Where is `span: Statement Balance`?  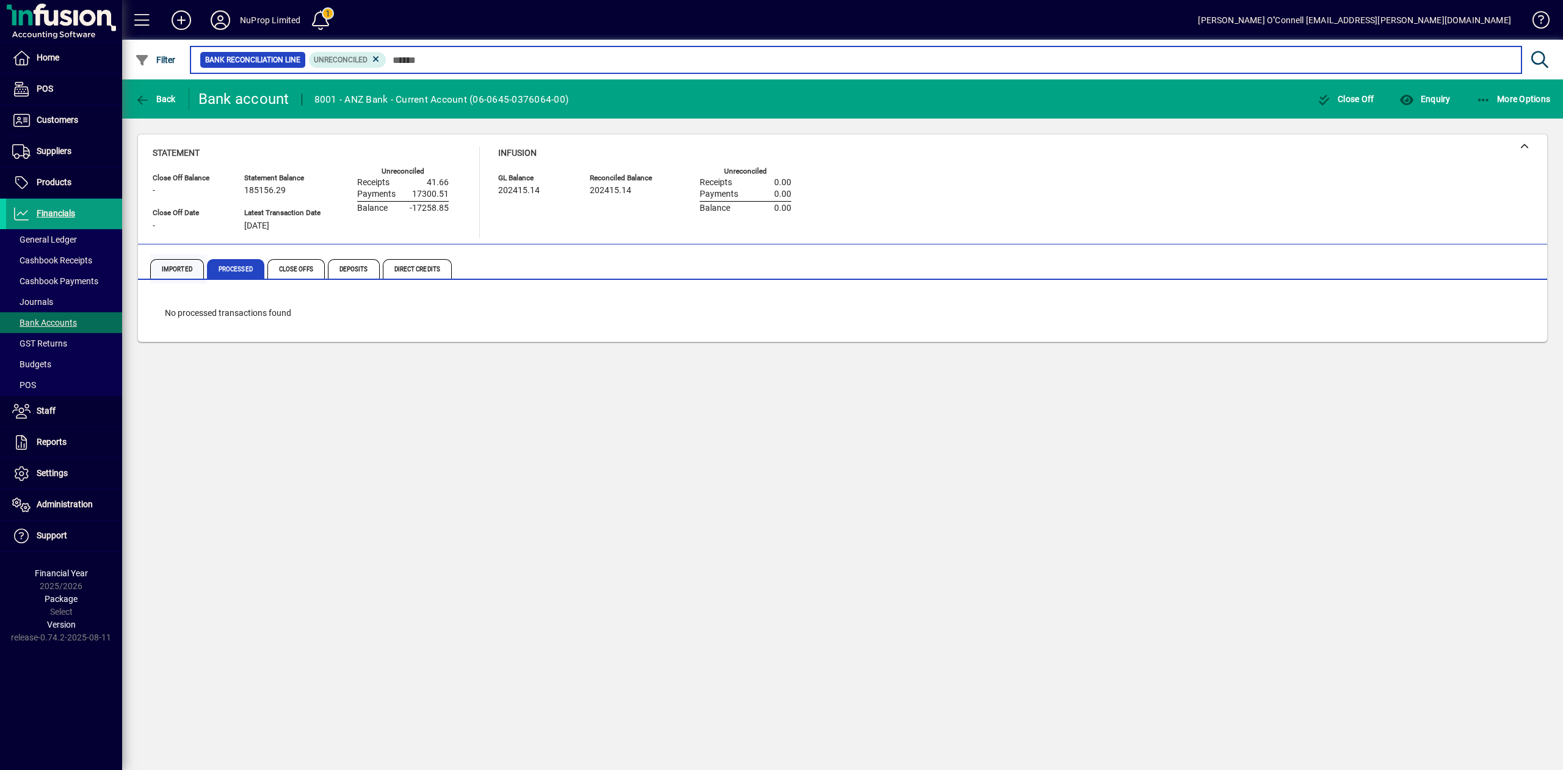 span: Statement Balance is located at coordinates (282, 178).